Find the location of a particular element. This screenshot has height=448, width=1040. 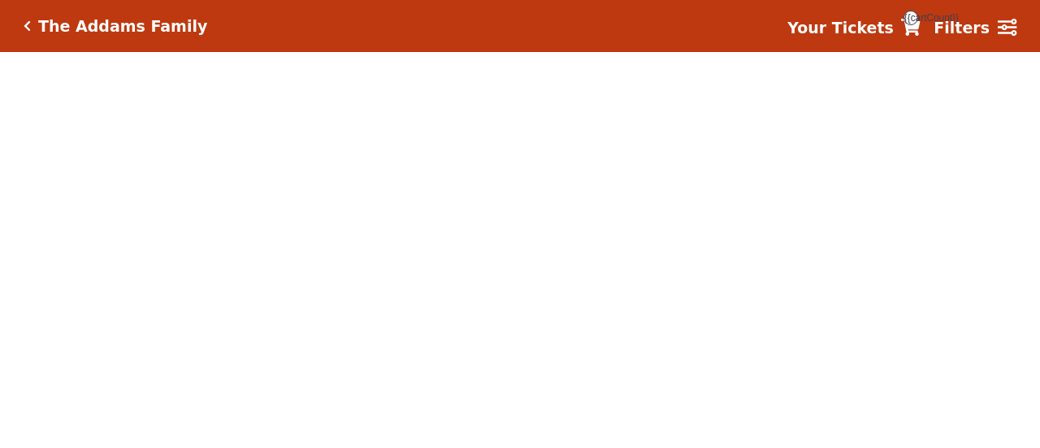

strong: Filters is located at coordinates (961, 28).